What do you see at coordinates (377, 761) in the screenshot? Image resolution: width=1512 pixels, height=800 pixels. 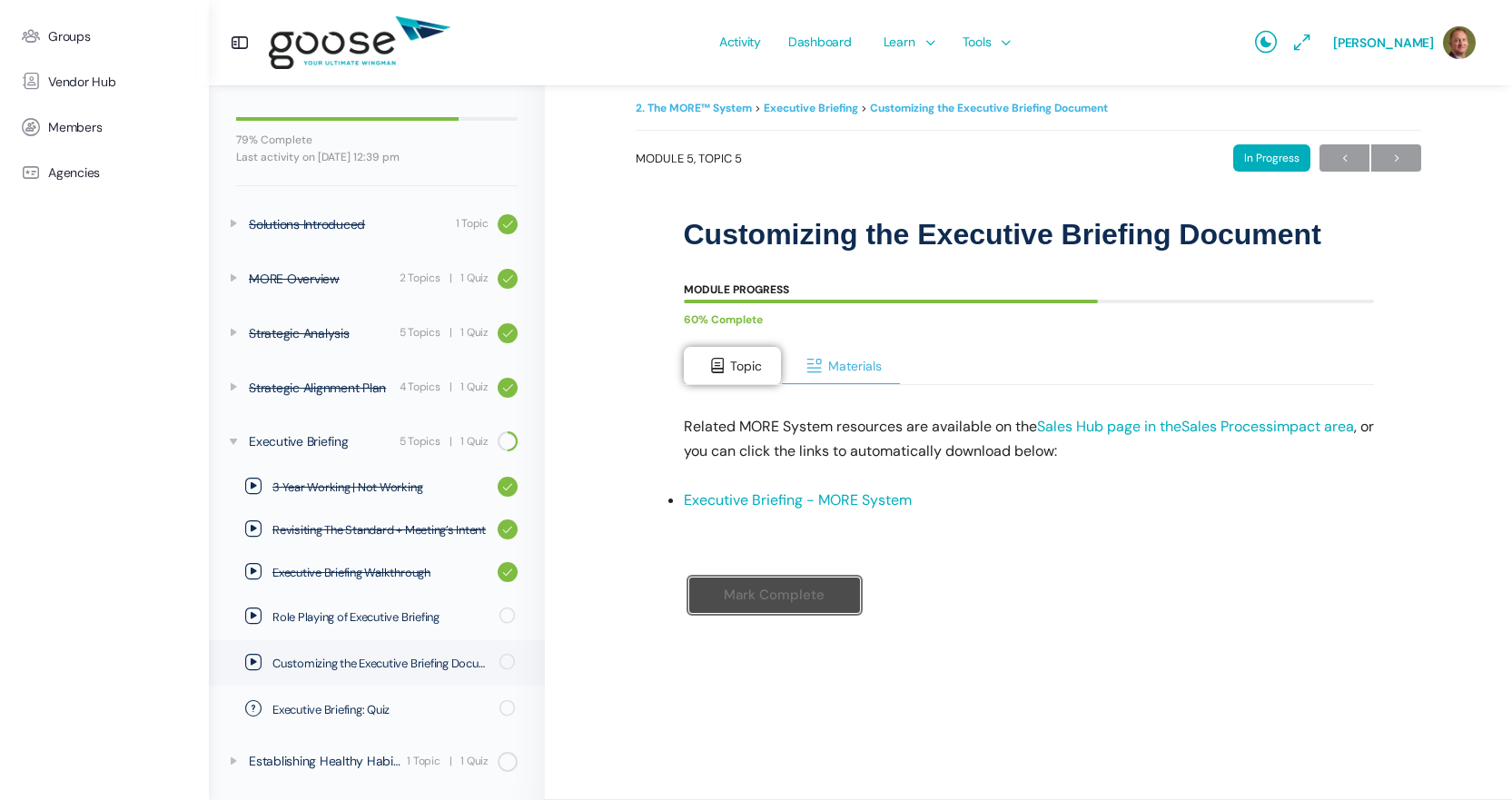 I see `a: Establishing Healthy Habits 1 Topic | 1 Quiz` at bounding box center [377, 761].